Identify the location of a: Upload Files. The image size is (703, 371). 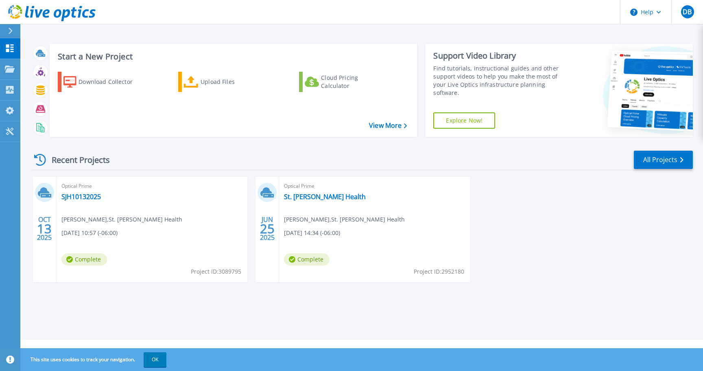
(223, 82).